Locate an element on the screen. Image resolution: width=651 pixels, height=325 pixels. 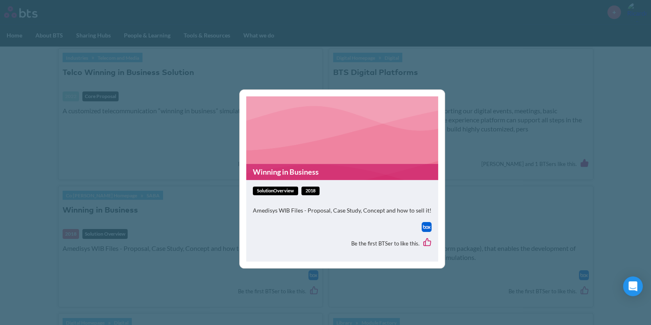
span: solutionOverview is located at coordinates (276, 191).